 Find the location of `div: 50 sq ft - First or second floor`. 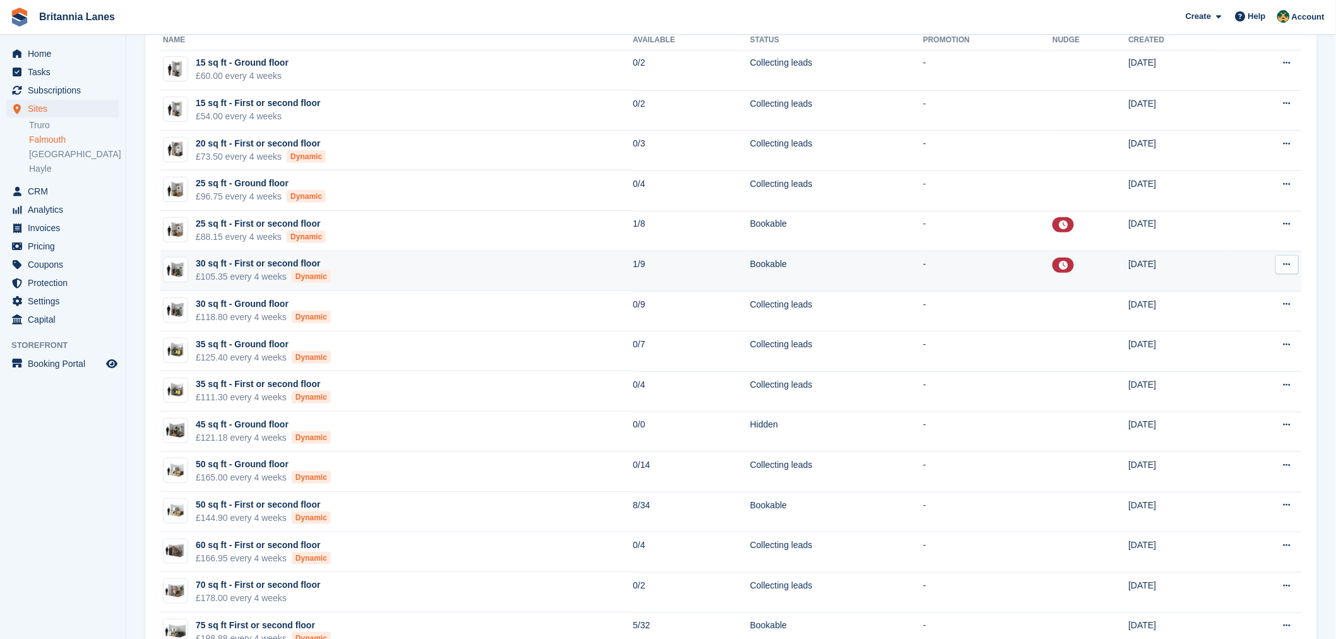

div: 50 sq ft - First or second floor is located at coordinates (263, 504).